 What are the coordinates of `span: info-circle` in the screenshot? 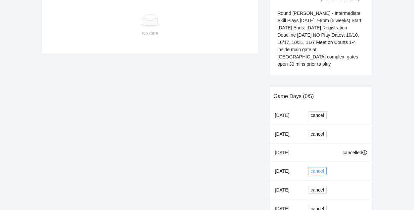 It's located at (364, 153).